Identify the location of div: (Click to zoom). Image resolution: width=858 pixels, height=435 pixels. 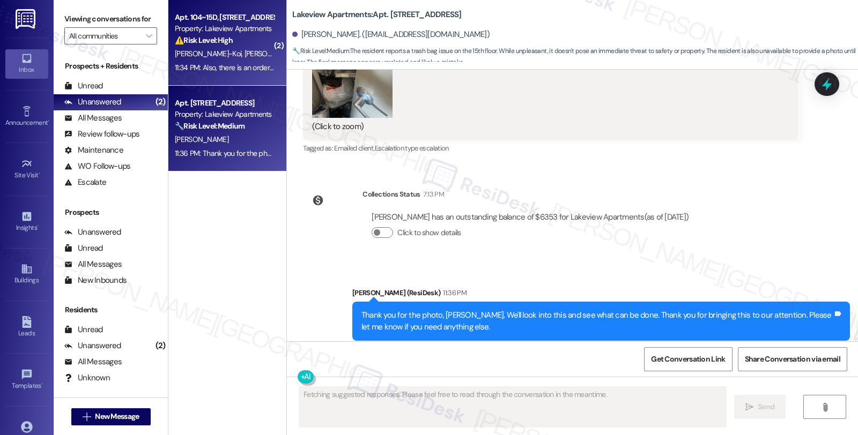
(546, 127).